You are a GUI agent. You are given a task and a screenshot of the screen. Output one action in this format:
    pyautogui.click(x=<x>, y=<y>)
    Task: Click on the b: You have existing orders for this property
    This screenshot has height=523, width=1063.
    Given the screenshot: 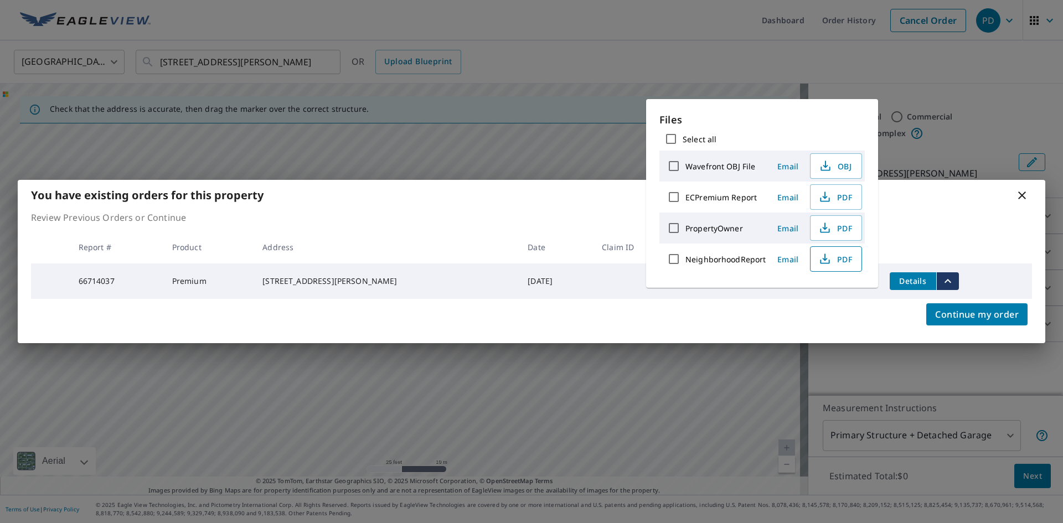 What is the action you would take?
    pyautogui.click(x=147, y=195)
    